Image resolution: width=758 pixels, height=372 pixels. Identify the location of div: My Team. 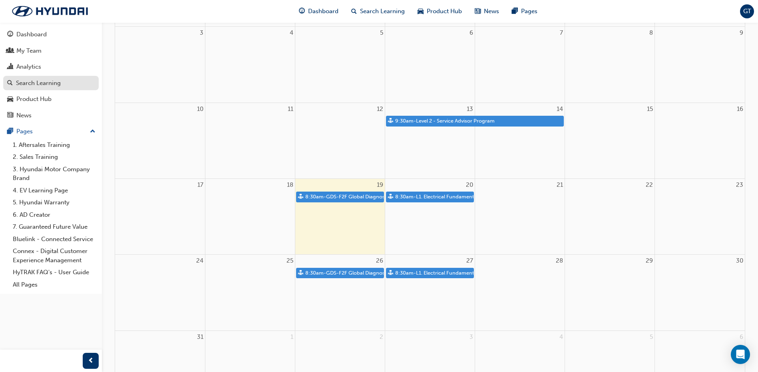
(29, 51).